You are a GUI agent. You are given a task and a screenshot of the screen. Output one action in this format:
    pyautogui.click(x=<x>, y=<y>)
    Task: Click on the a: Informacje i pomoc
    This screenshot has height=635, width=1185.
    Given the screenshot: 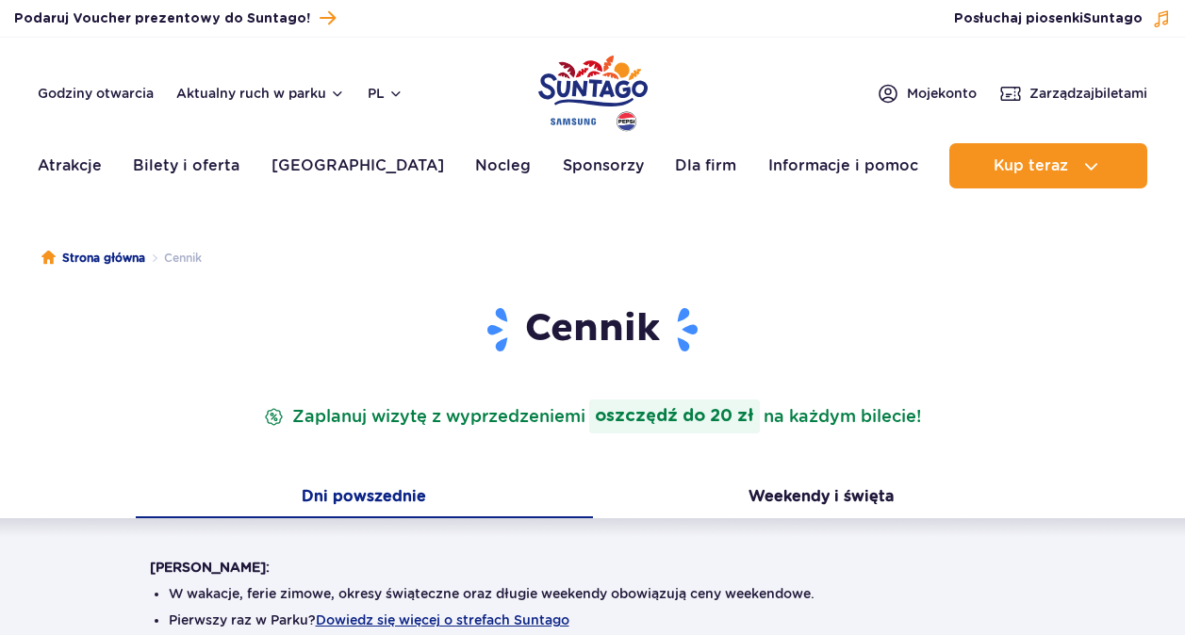 What is the action you would take?
    pyautogui.click(x=843, y=166)
    